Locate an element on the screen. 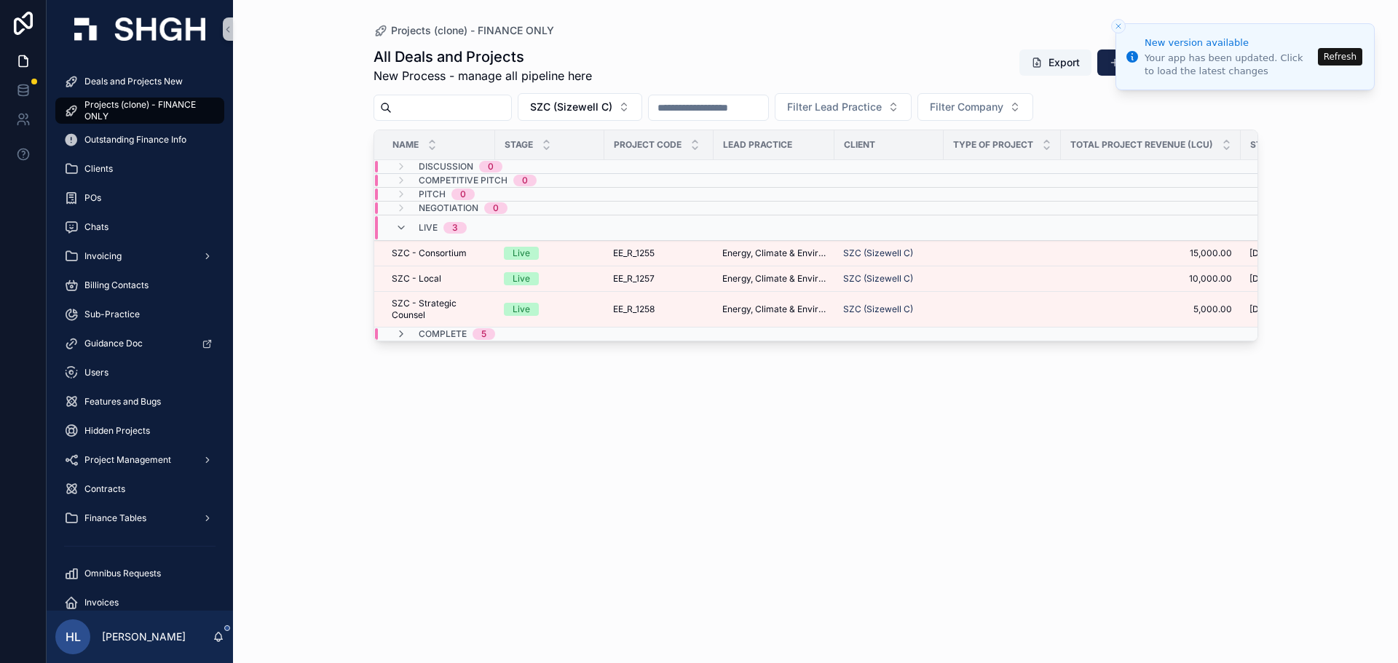 The width and height of the screenshot is (1398, 663). a: Billing Contacts is located at coordinates (140, 285).